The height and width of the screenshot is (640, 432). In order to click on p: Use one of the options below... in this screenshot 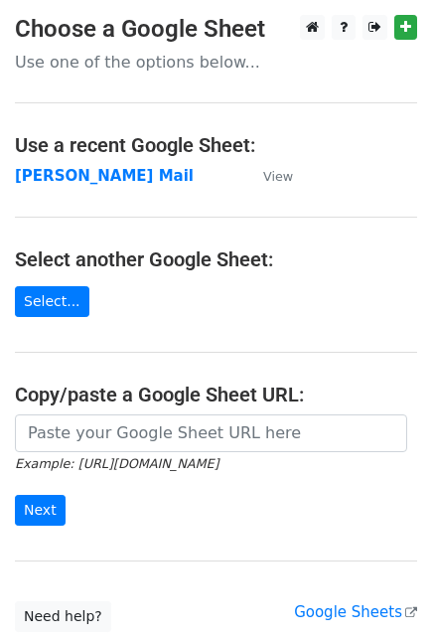, I will do `click(216, 62)`.